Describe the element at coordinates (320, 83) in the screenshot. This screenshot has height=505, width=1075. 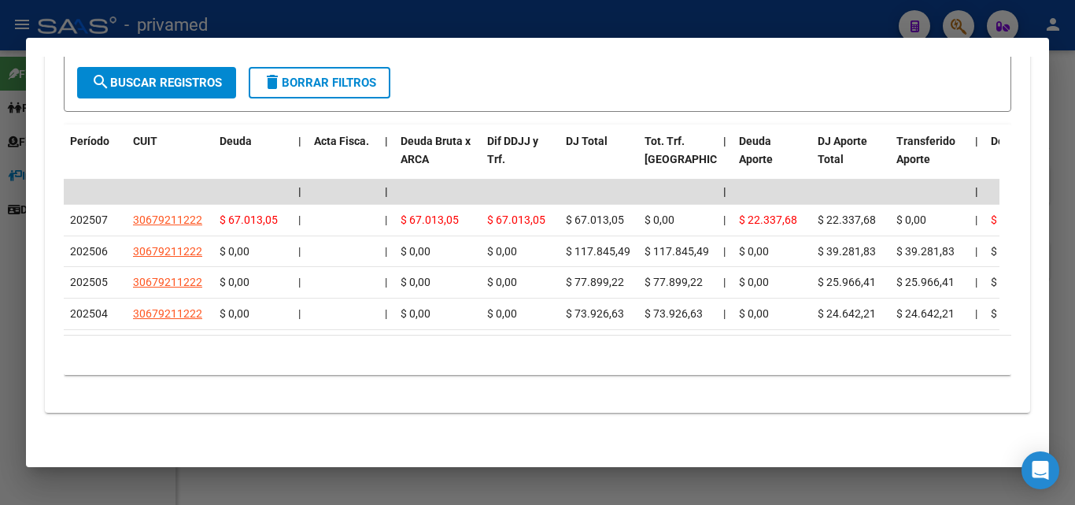
I see `button: Borrar Filtros` at that location.